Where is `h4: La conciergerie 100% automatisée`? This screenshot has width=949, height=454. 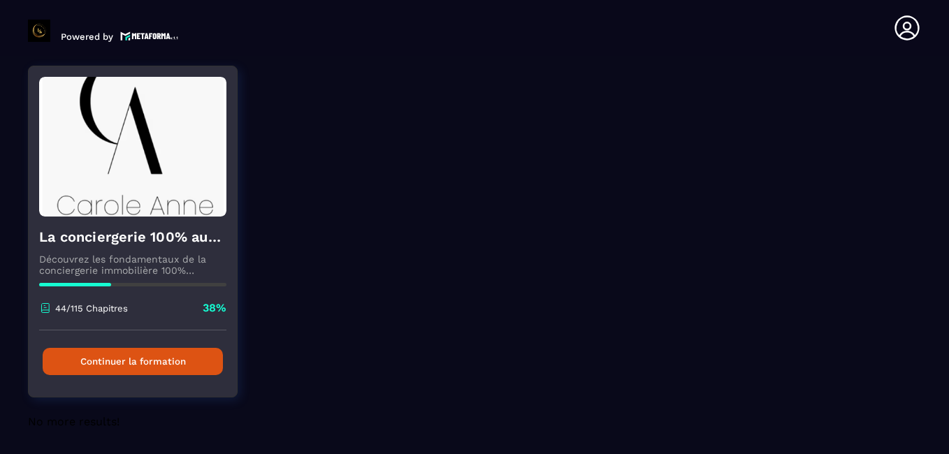 h4: La conciergerie 100% automatisée is located at coordinates (133, 237).